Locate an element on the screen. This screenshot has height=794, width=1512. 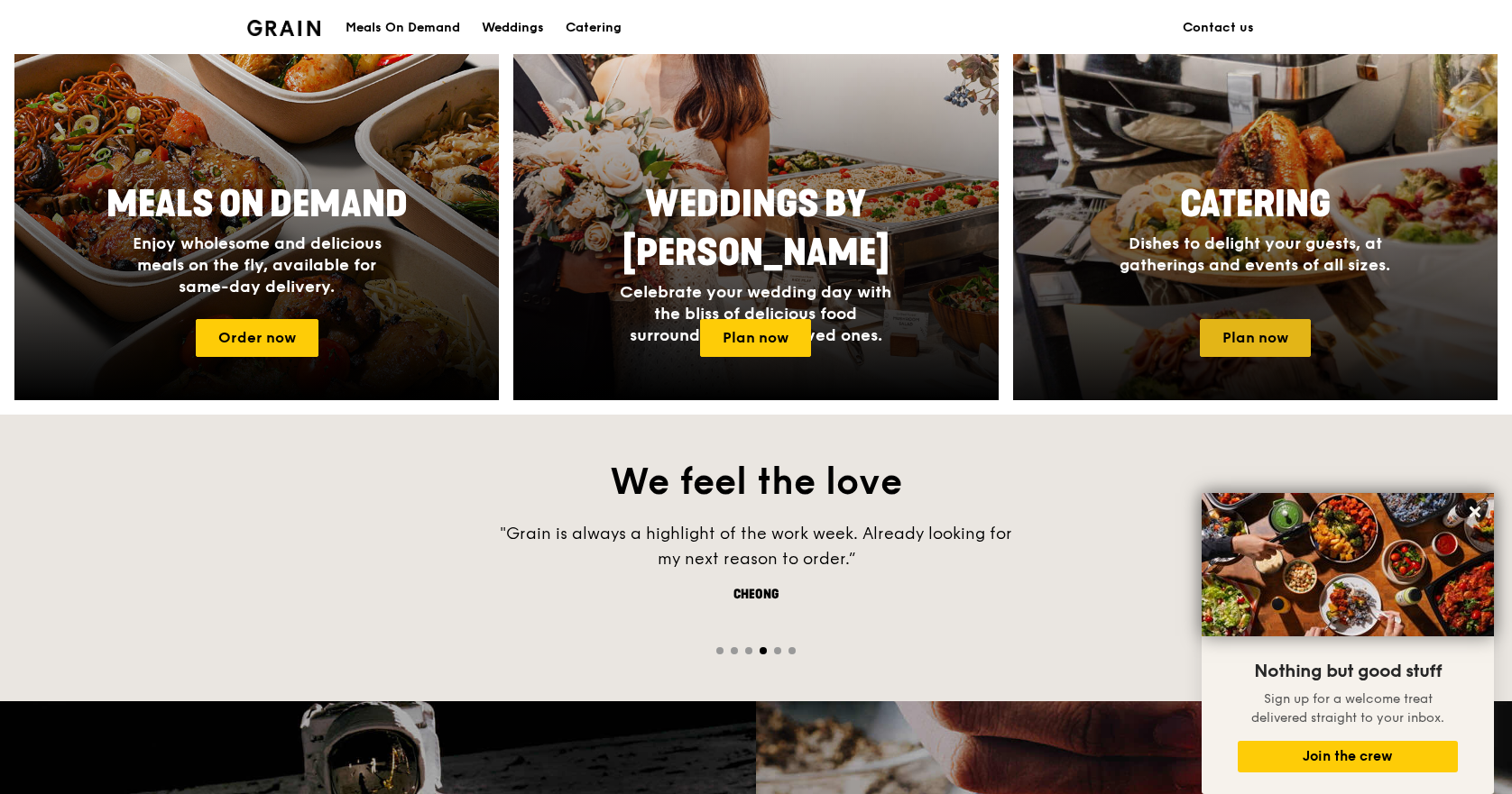
button: Join the crew is located at coordinates (1348, 757).